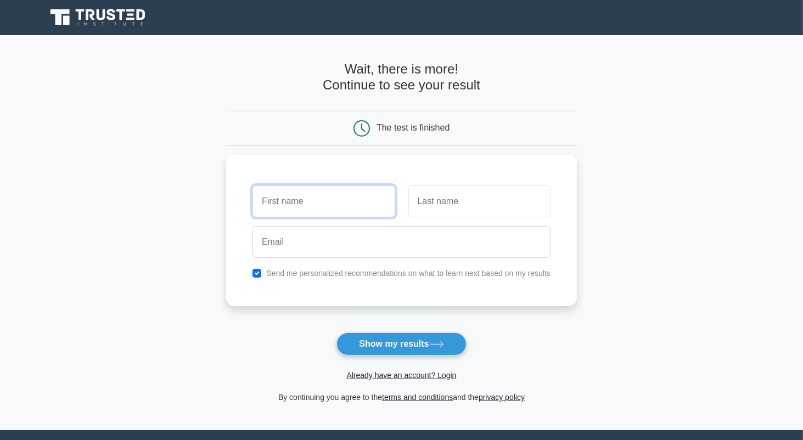  I want to click on button: Show my results, so click(401, 344).